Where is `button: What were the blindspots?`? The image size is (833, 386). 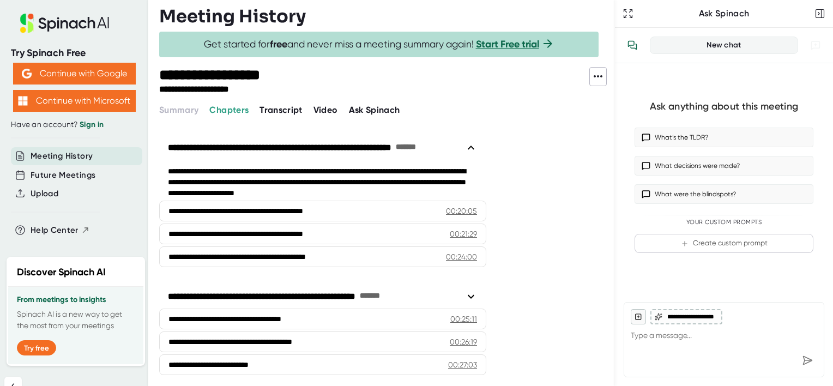 button: What were the blindspots? is located at coordinates (724, 194).